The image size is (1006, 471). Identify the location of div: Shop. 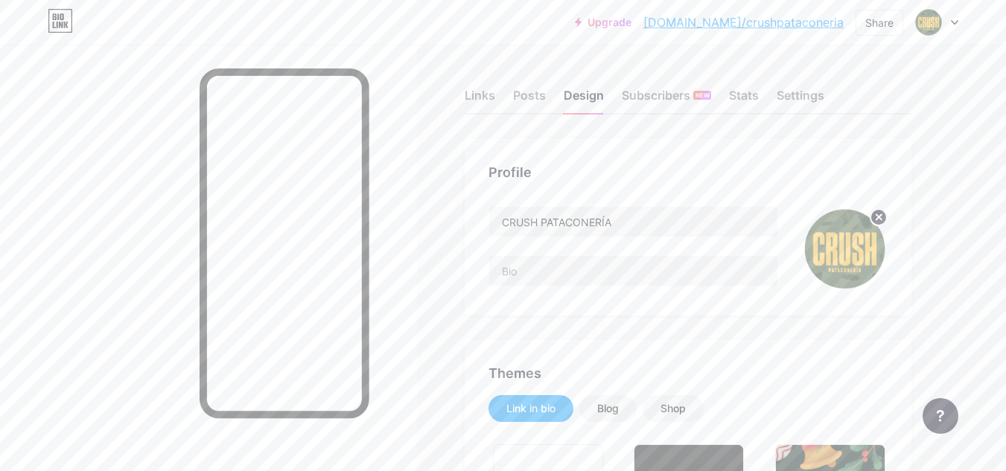
(673, 409).